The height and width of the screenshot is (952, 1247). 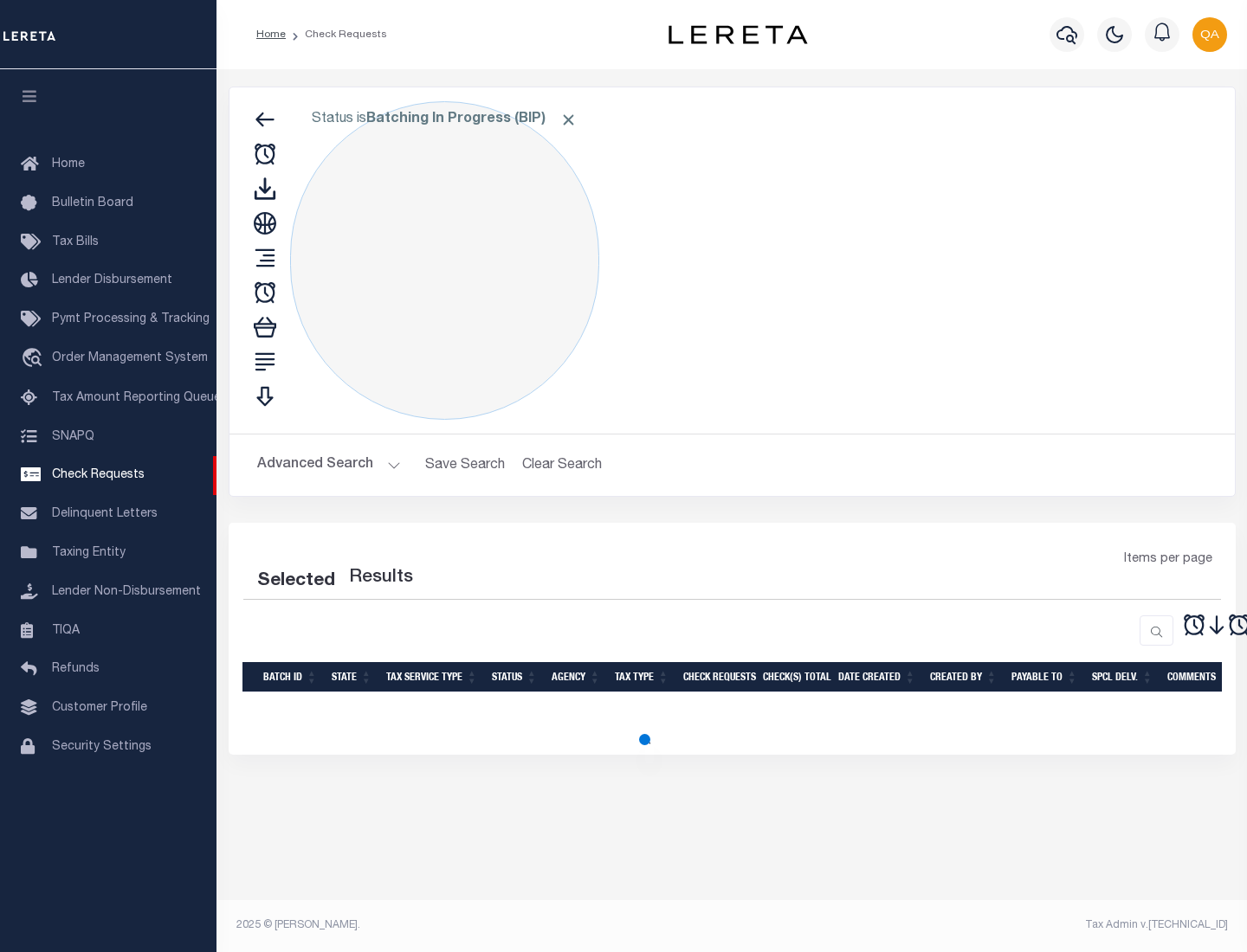 What do you see at coordinates (101, 747) in the screenshot?
I see `span: Security Settings` at bounding box center [101, 747].